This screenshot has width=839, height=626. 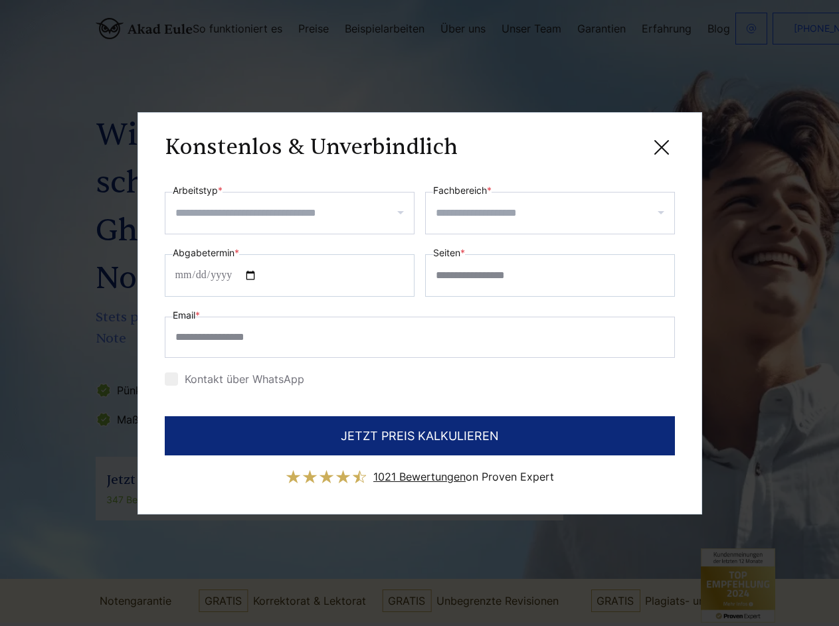 I want to click on label: Kontakt über WhatsApp, so click(x=234, y=379).